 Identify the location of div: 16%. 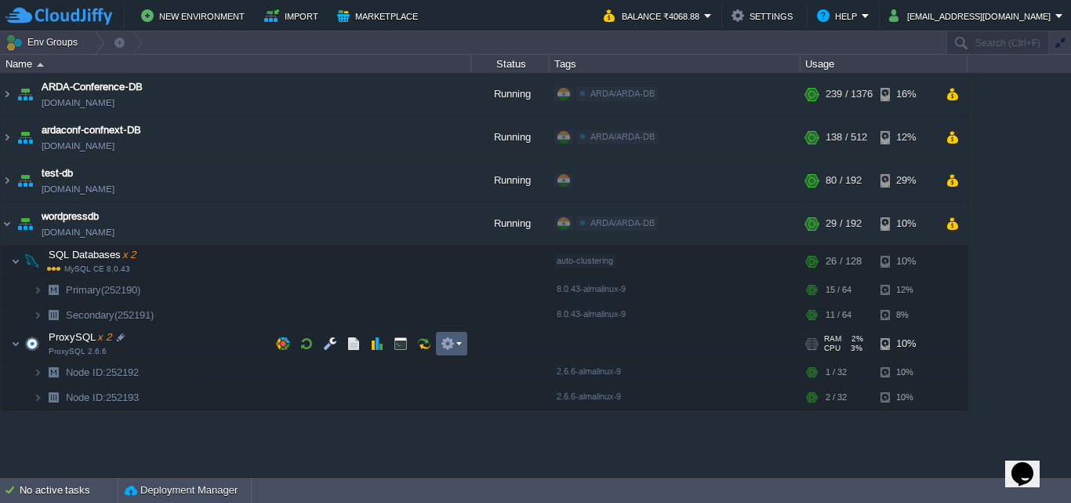
(906, 94).